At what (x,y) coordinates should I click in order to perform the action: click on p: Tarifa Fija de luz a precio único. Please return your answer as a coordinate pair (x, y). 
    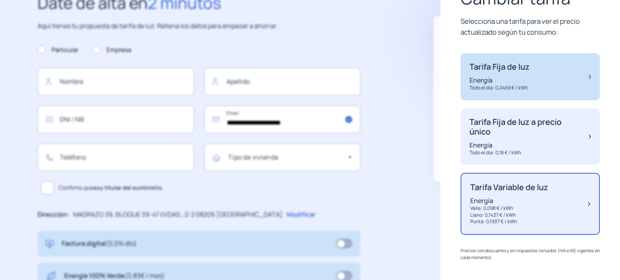
    Looking at the image, I should click on (525, 127).